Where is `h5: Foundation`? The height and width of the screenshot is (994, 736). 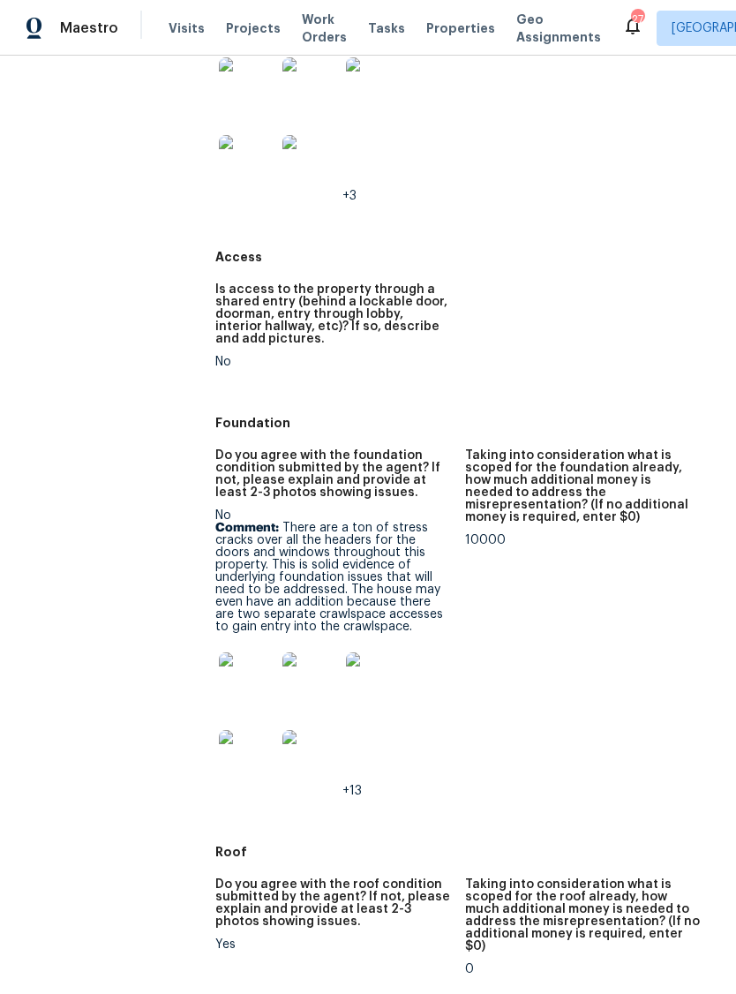
h5: Foundation is located at coordinates (465, 423).